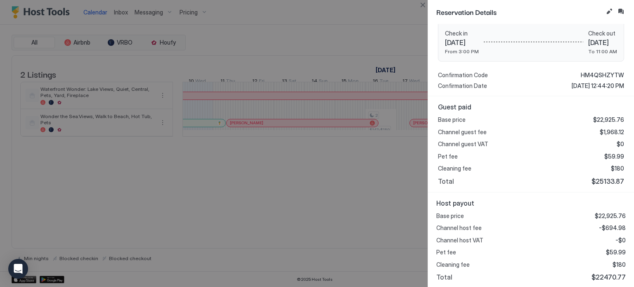 The image size is (634, 287). What do you see at coordinates (609, 277) in the screenshot?
I see `span: $22470.77` at bounding box center [609, 277].